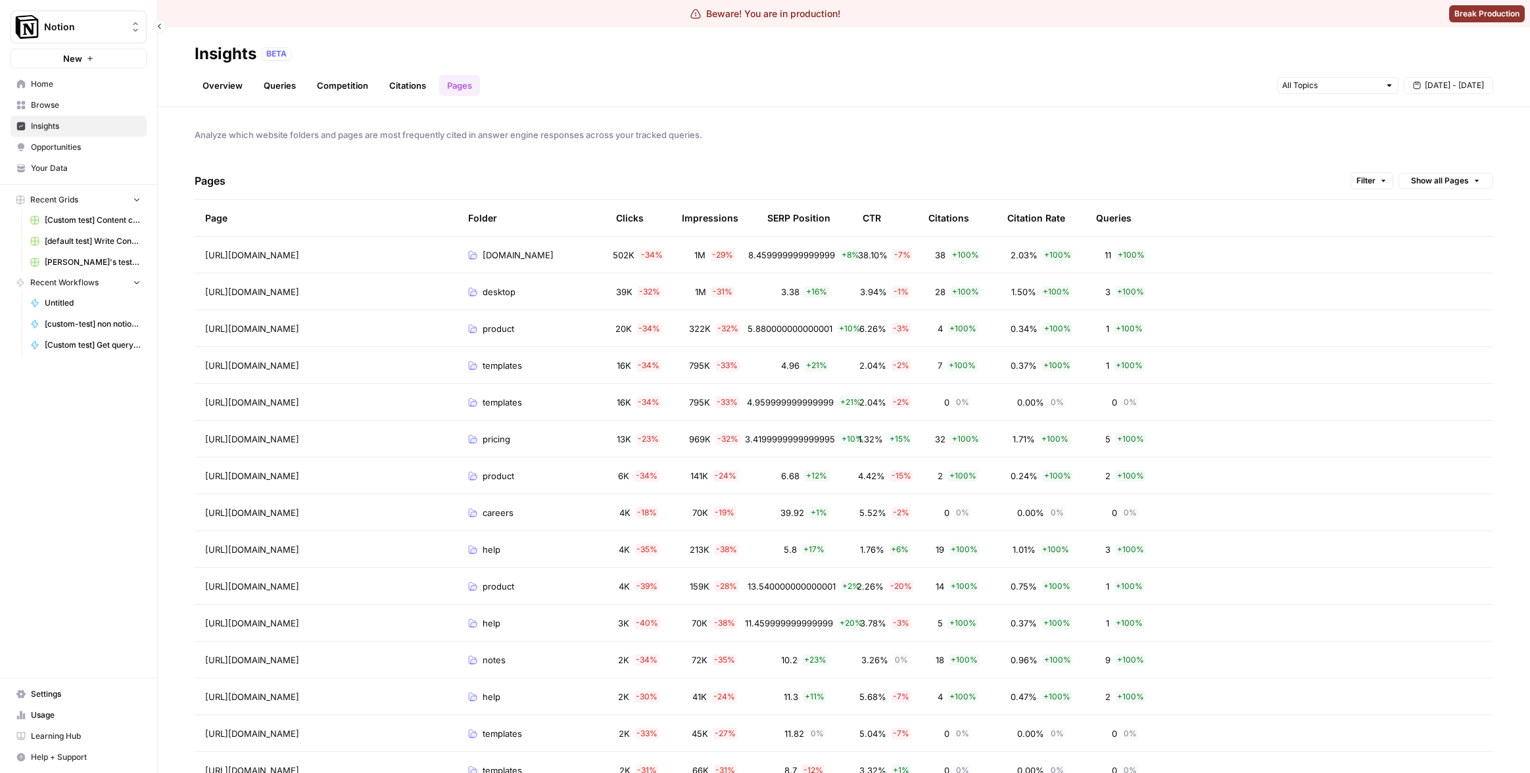 This screenshot has height=773, width=1530. What do you see at coordinates (646, 697) in the screenshot?
I see `span: - 30 %` at bounding box center [646, 697].